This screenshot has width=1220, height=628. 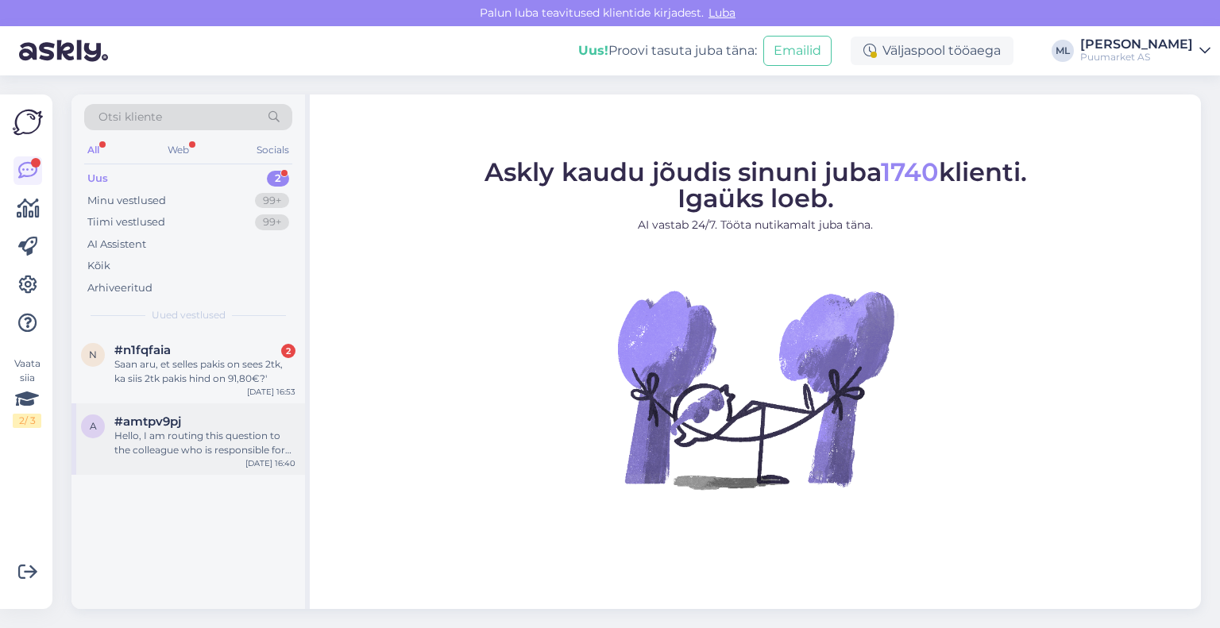 I want to click on span: 1740, so click(x=910, y=172).